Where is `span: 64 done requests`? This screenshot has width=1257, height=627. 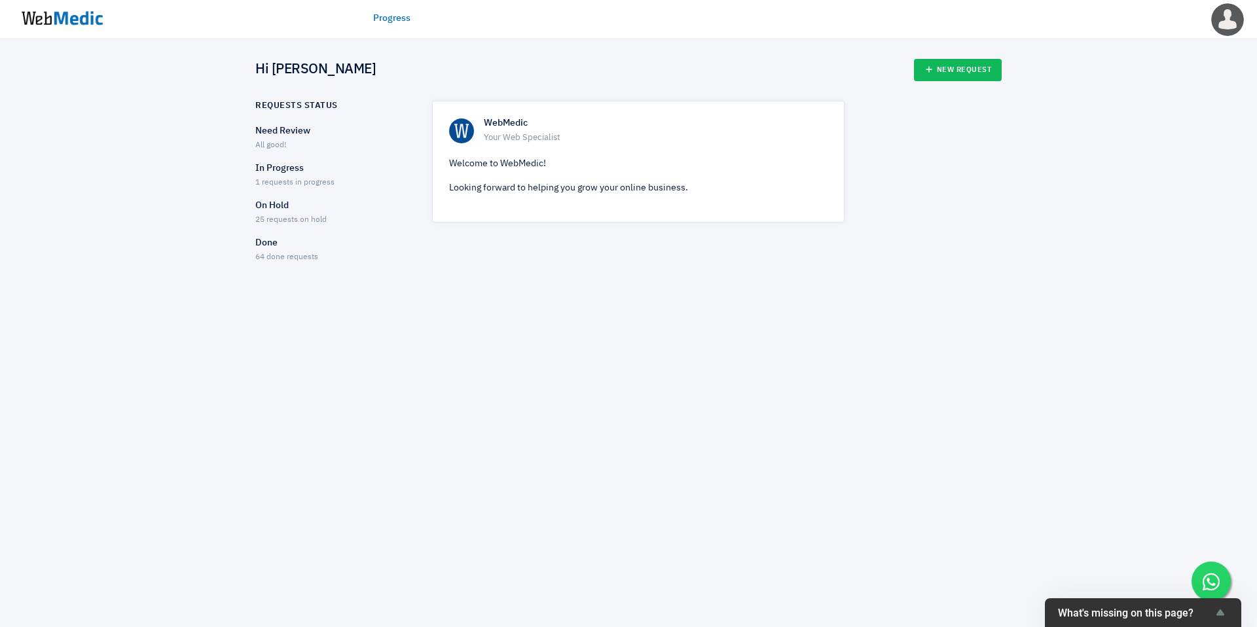
span: 64 done requests is located at coordinates (287, 257).